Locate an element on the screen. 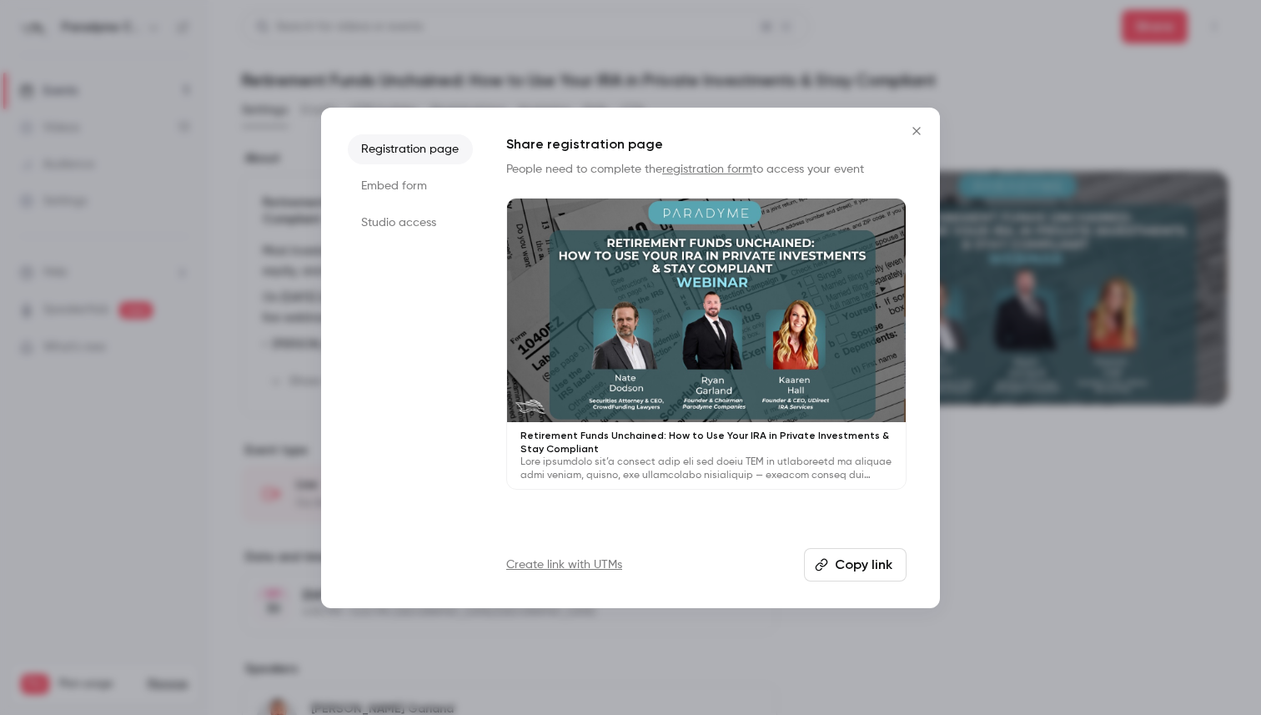  a: Retirement Funds Unchained: How to Use Your IRA in Private Investments & Stay CompliantLore ipsum... is located at coordinates (706, 344).